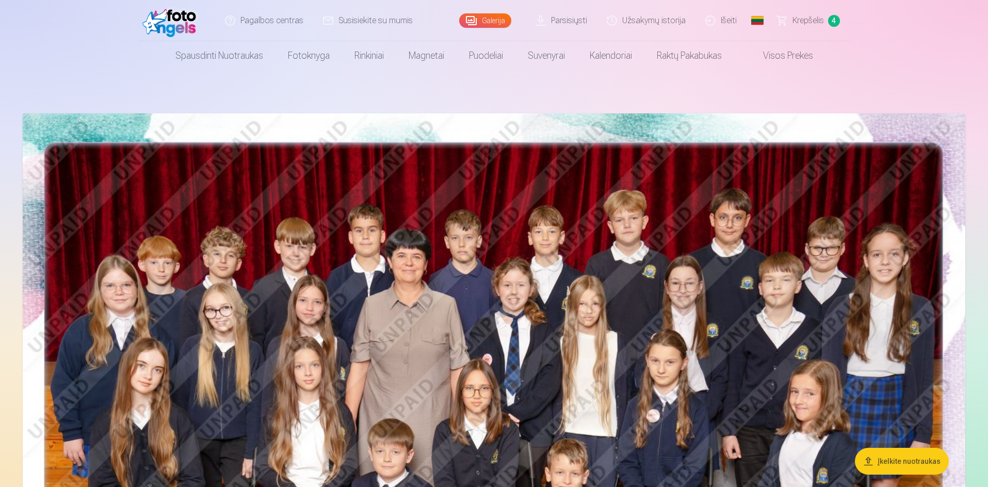 The height and width of the screenshot is (487, 988). Describe the element at coordinates (834, 21) in the screenshot. I see `span: 4` at that location.